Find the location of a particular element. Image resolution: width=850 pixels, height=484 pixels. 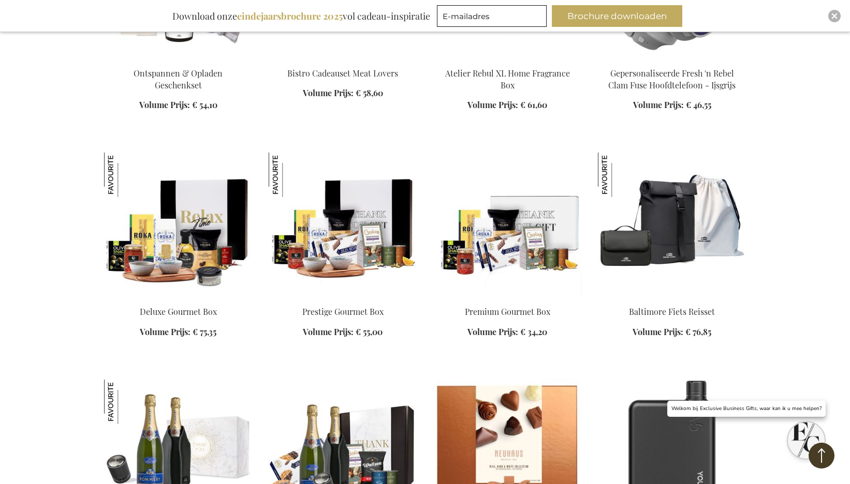

a: Ontspannen & Opladen Geschenkset is located at coordinates (178, 79).